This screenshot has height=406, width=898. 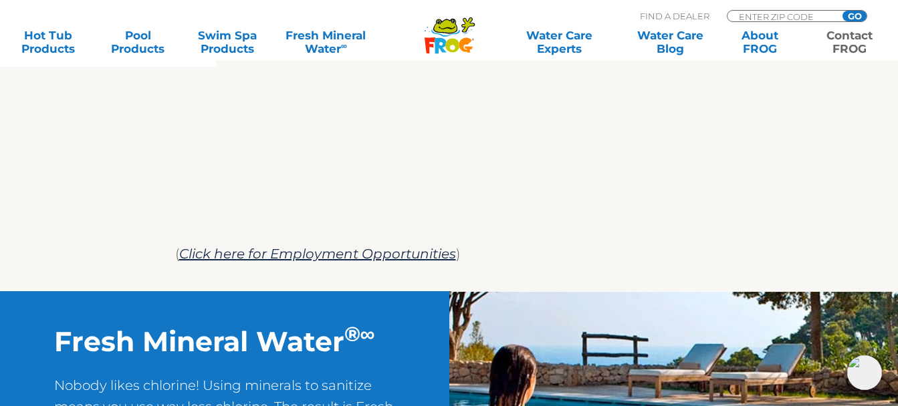 What do you see at coordinates (674, 16) in the screenshot?
I see `p: Find A Dealer` at bounding box center [674, 16].